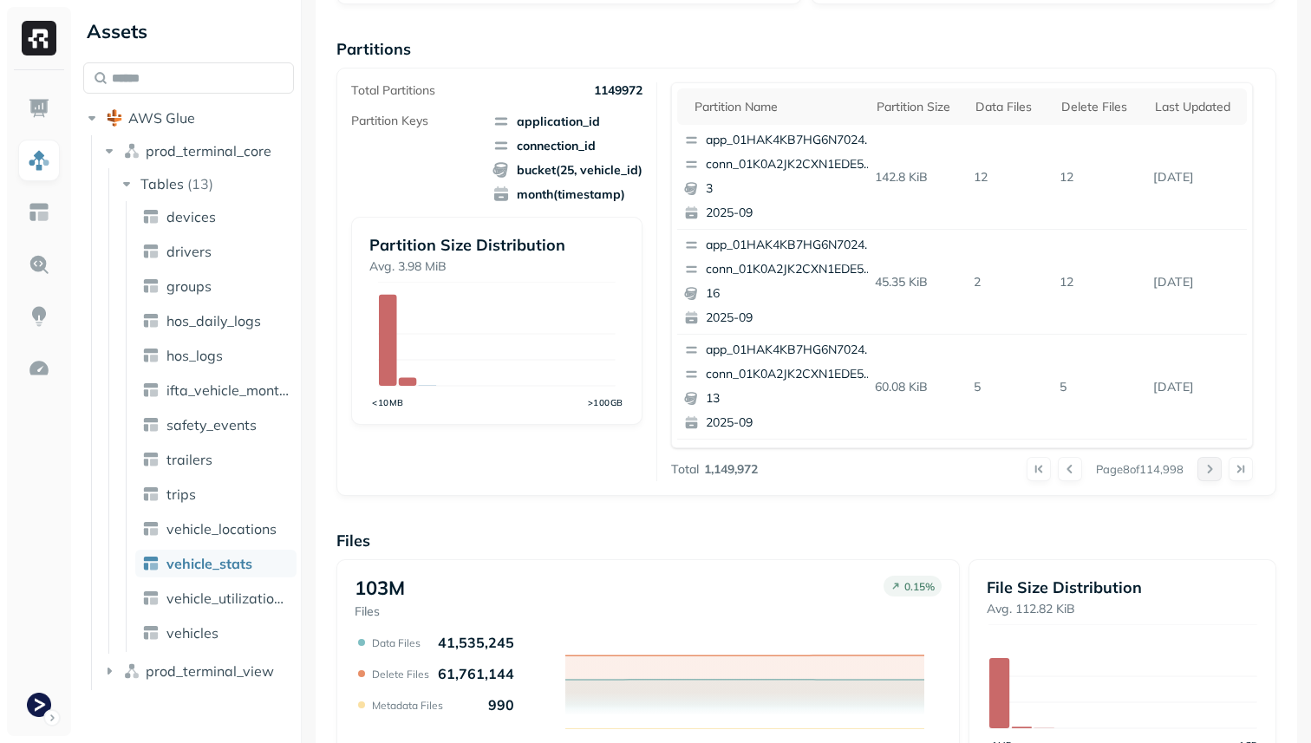 The width and height of the screenshot is (1311, 743). Describe the element at coordinates (206, 184) in the screenshot. I see `button: Tables(13)` at that location.